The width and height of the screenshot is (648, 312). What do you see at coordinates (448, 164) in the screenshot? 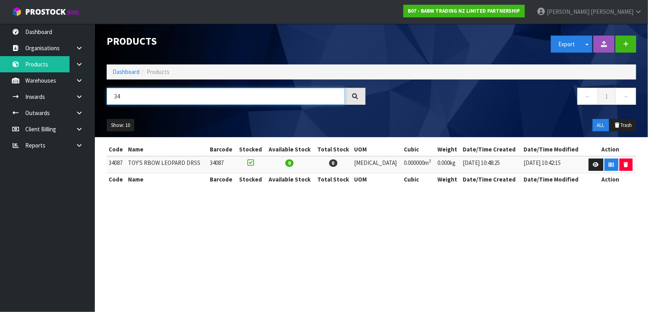
I see `td: 0.000kg` at bounding box center [448, 164].